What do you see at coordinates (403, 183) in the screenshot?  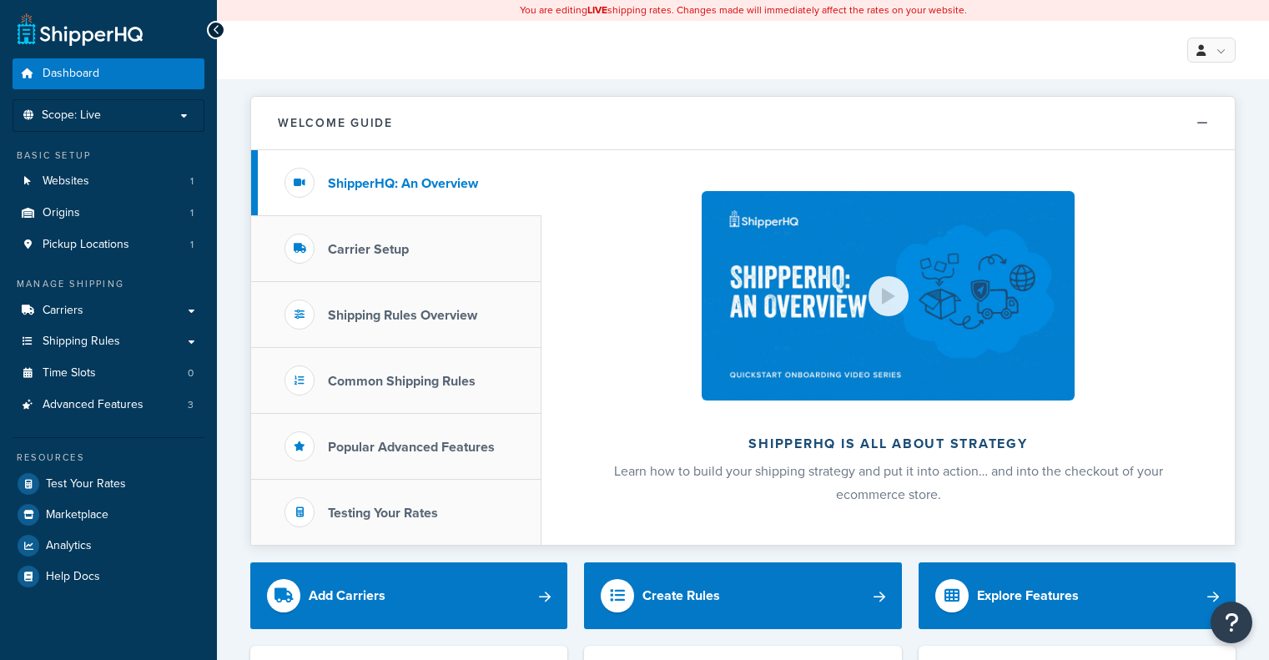 I see `h3: ShipperHQ: An Overview` at bounding box center [403, 183].